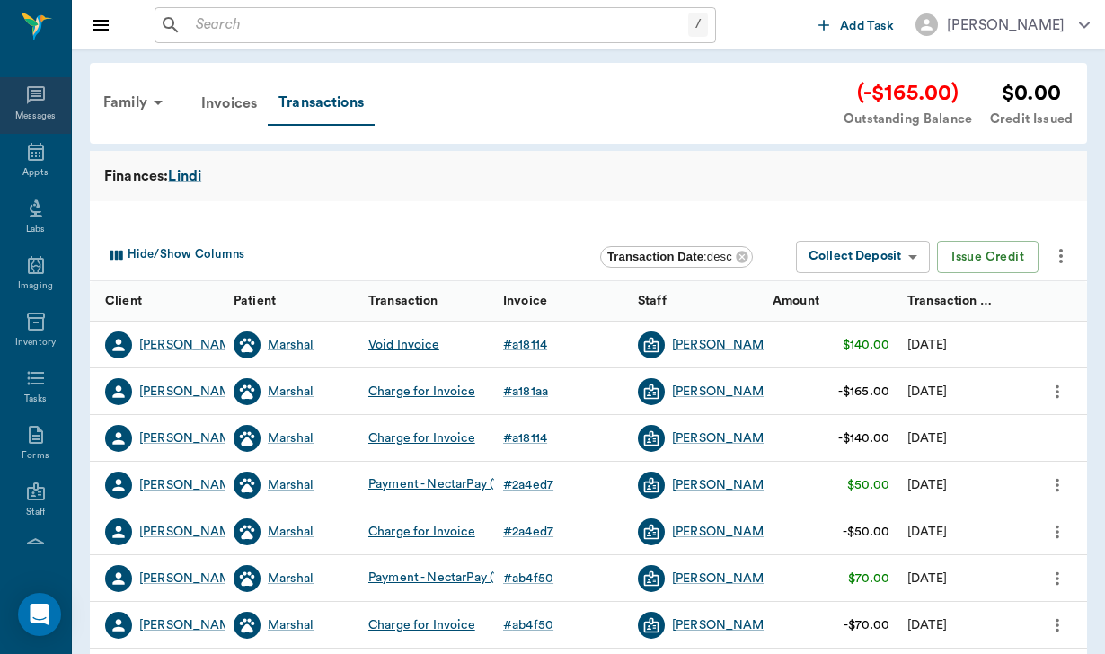  I want to click on button: Add Task, so click(856, 24).